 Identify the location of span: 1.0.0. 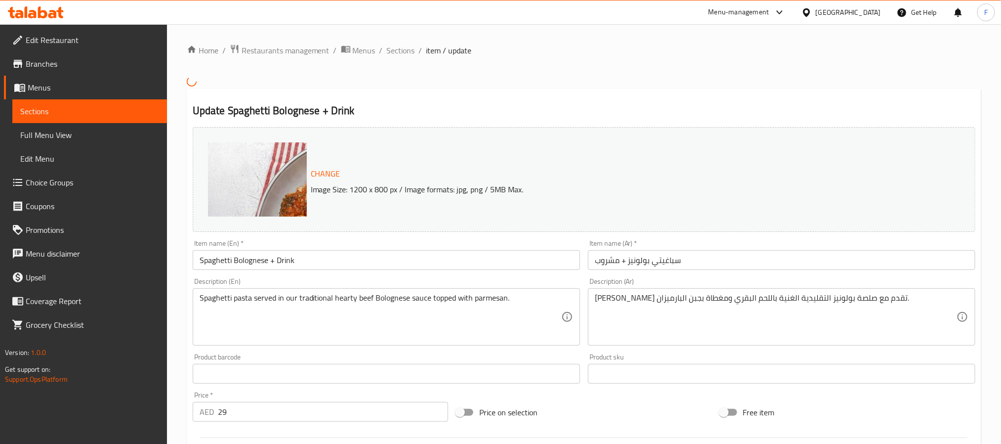
(38, 352).